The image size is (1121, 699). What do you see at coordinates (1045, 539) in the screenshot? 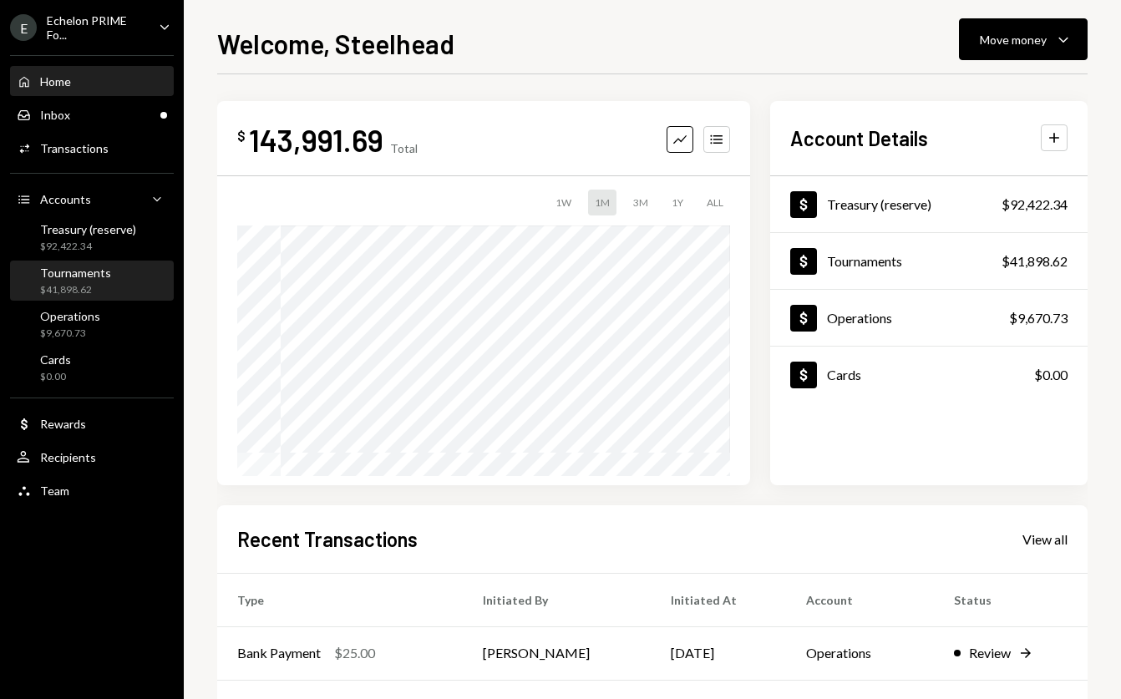
I see `a: View all` at bounding box center [1045, 539].